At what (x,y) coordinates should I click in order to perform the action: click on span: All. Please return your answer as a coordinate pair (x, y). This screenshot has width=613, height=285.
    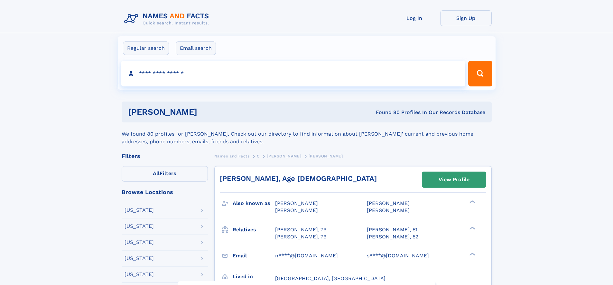
    Looking at the image, I should click on (156, 173).